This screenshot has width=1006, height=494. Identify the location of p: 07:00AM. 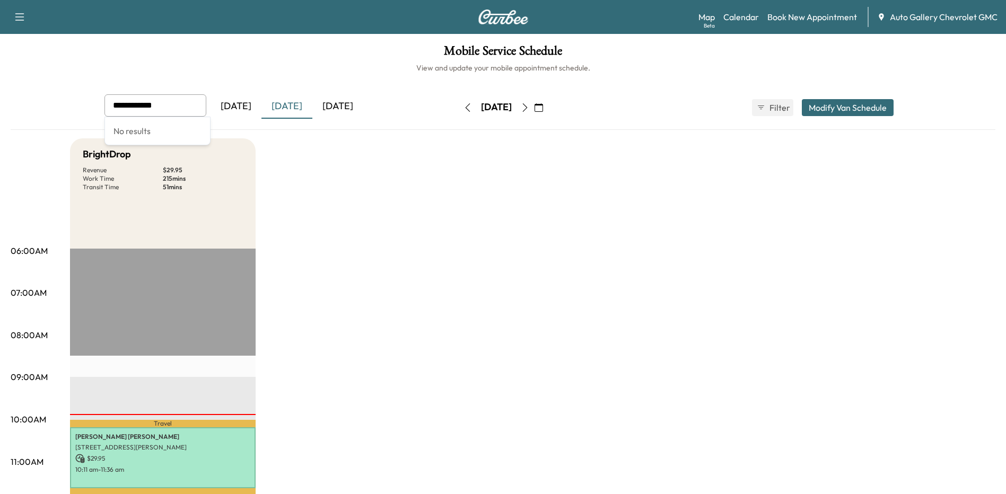
(29, 293).